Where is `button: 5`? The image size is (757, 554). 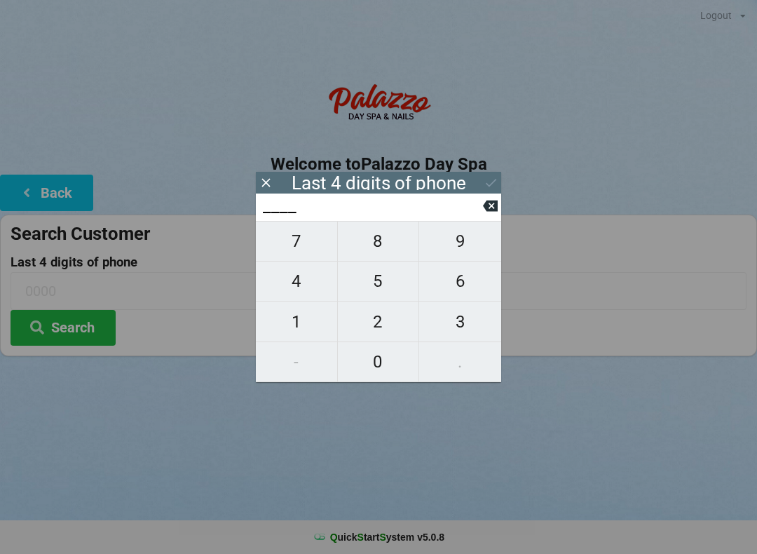
button: 5 is located at coordinates (379, 281).